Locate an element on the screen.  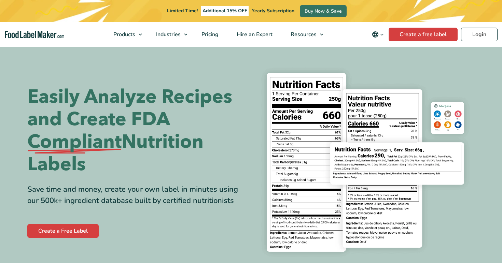
span: Products is located at coordinates (124, 34).